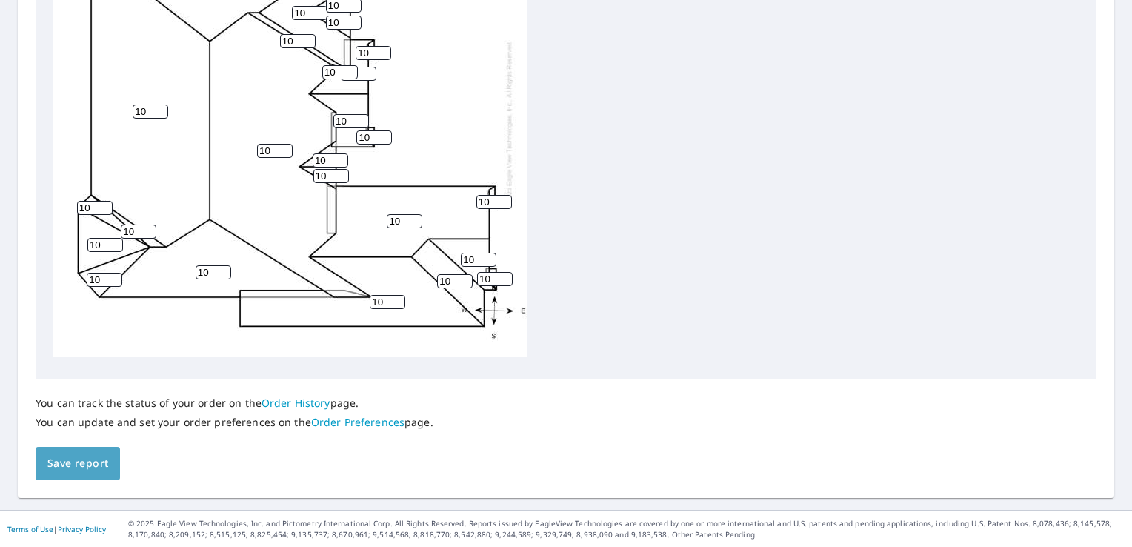  What do you see at coordinates (296, 402) in the screenshot?
I see `a: Order History` at bounding box center [296, 402].